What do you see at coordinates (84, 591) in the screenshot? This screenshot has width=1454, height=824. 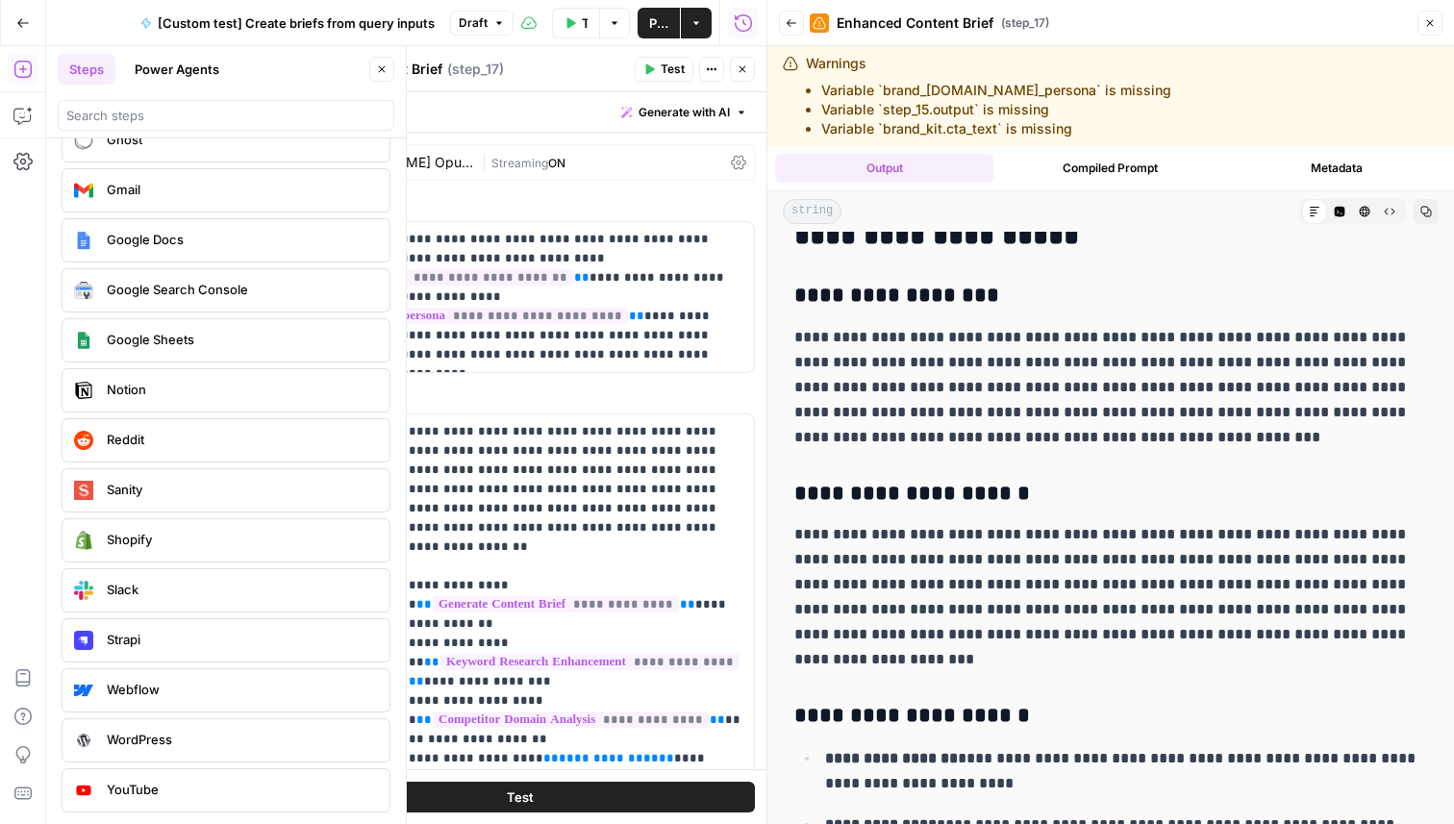 I see `img: Slack-mark-RGB.png` at bounding box center [84, 591].